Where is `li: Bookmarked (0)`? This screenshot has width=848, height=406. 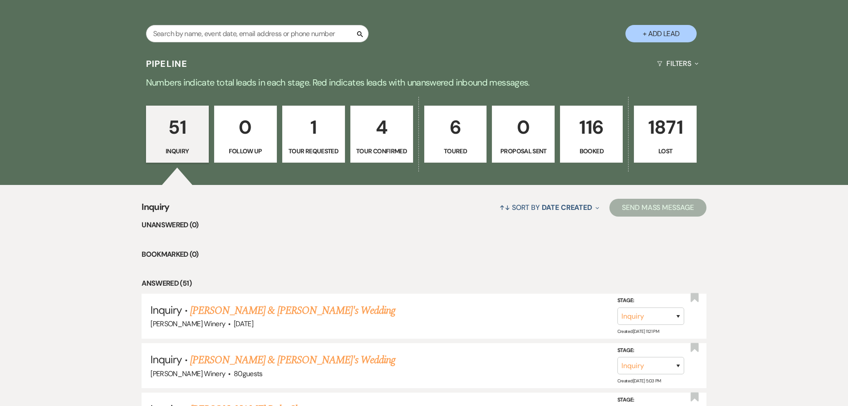
li: Bookmarked (0) is located at coordinates (424, 254).